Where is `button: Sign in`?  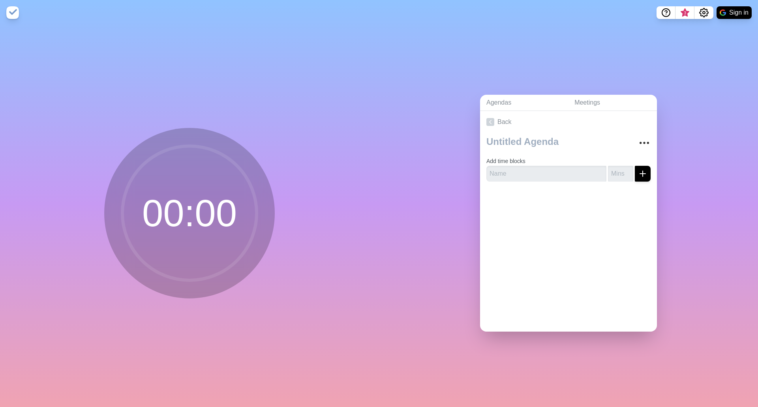
button: Sign in is located at coordinates (733, 13).